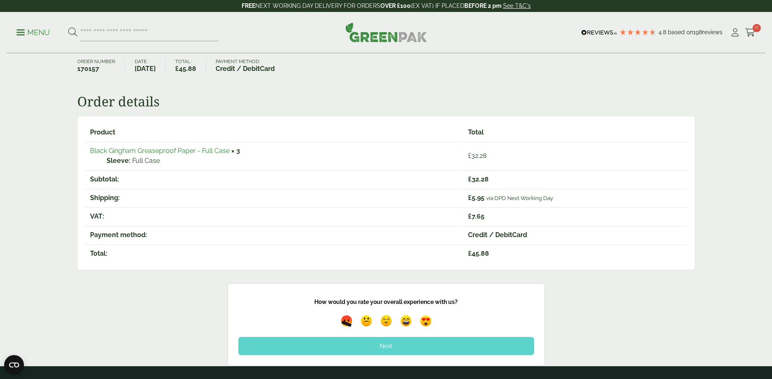 Image resolution: width=772 pixels, height=379 pixels. What do you see at coordinates (476, 198) in the screenshot?
I see `span: 5.95` at bounding box center [476, 198].